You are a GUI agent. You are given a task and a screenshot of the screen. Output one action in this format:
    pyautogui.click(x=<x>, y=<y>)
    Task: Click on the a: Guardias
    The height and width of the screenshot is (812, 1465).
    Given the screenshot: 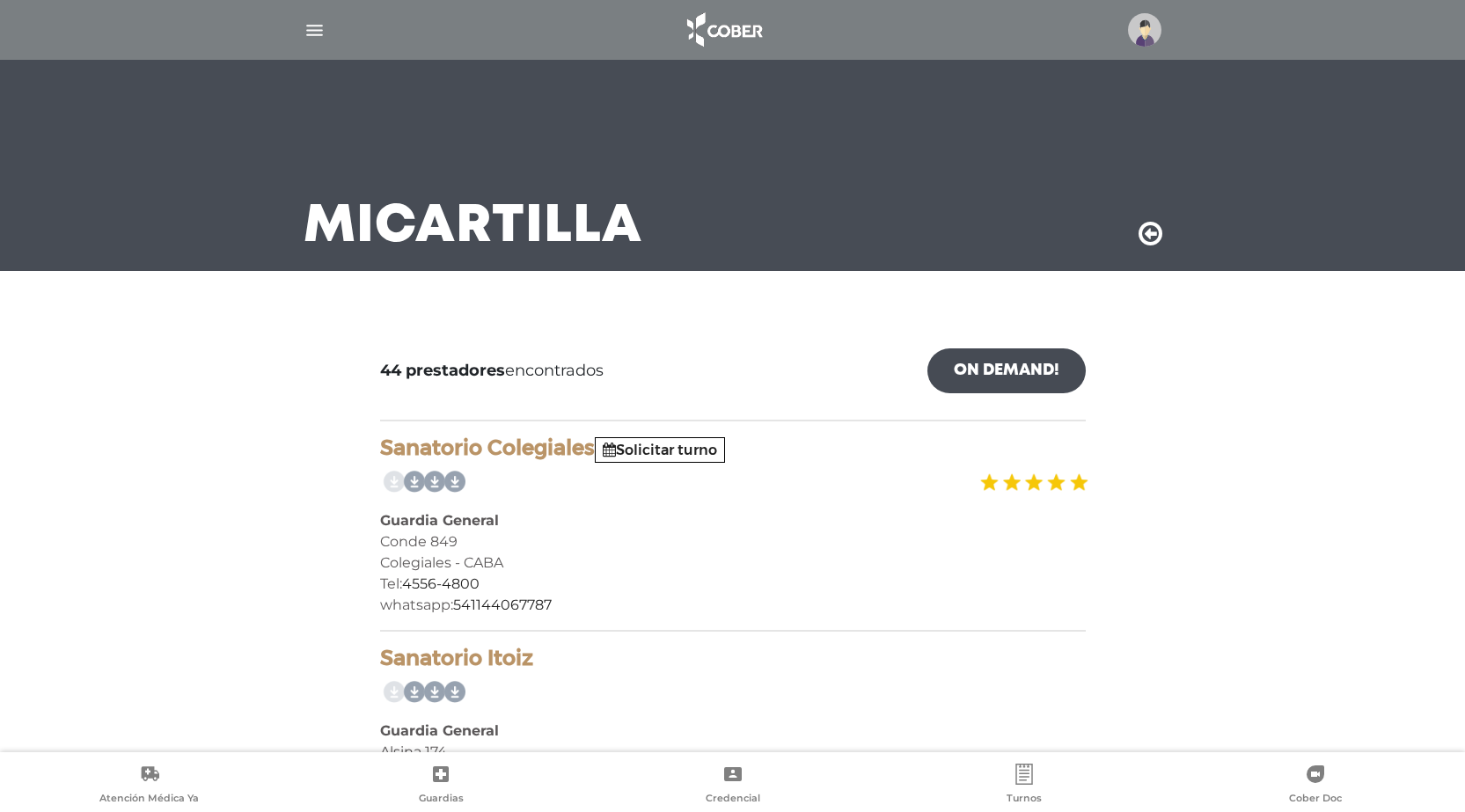 What is the action you would take?
    pyautogui.click(x=440, y=786)
    